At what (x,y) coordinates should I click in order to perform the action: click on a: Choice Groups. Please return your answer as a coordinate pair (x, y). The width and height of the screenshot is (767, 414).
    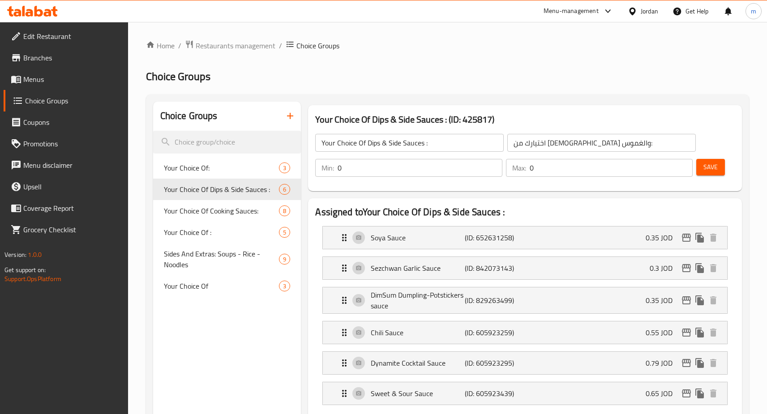
    Looking at the image, I should click on (66, 101).